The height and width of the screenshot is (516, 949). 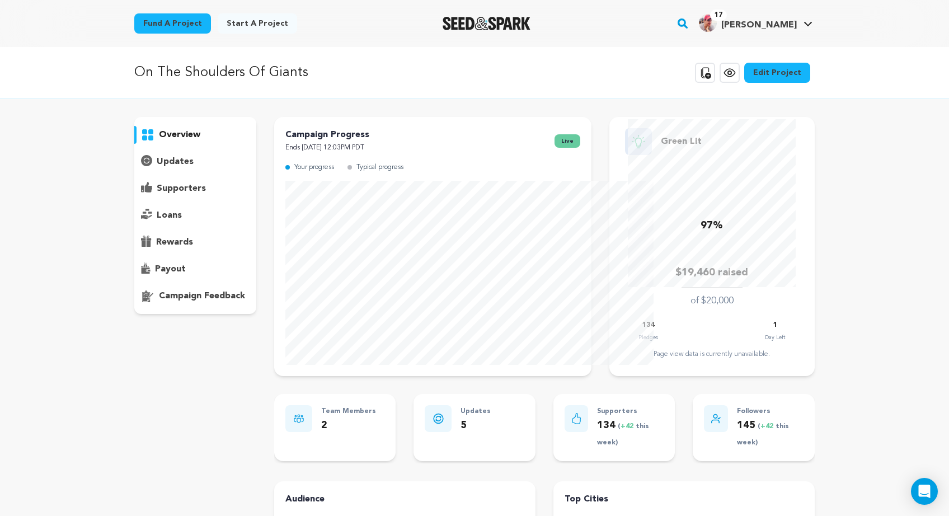 I want to click on p: 1, so click(x=775, y=325).